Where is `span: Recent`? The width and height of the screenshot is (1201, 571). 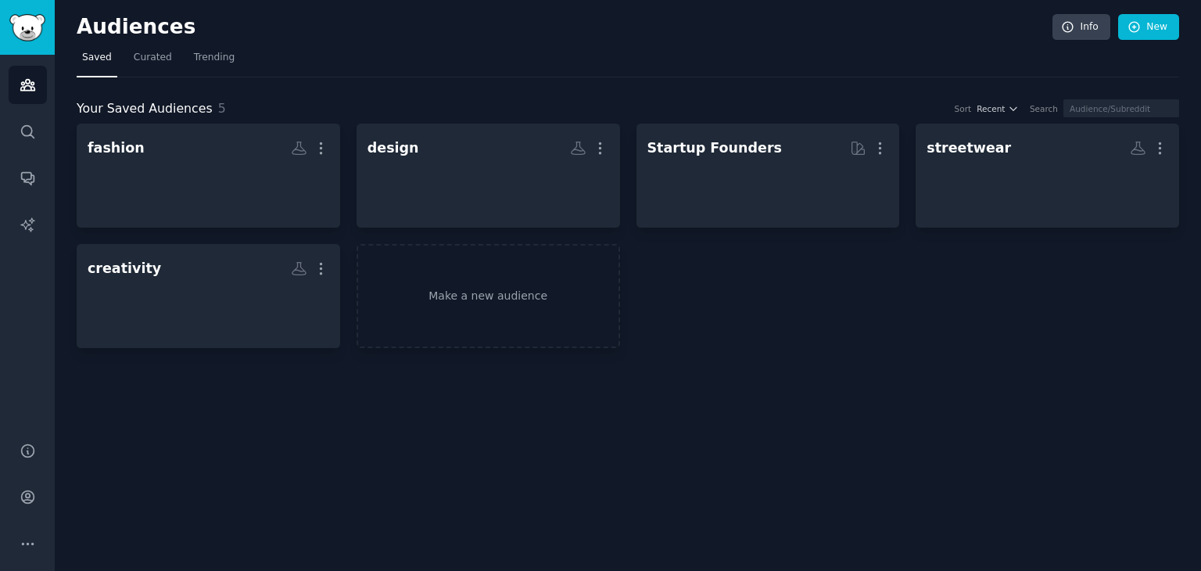
span: Recent is located at coordinates (990, 109).